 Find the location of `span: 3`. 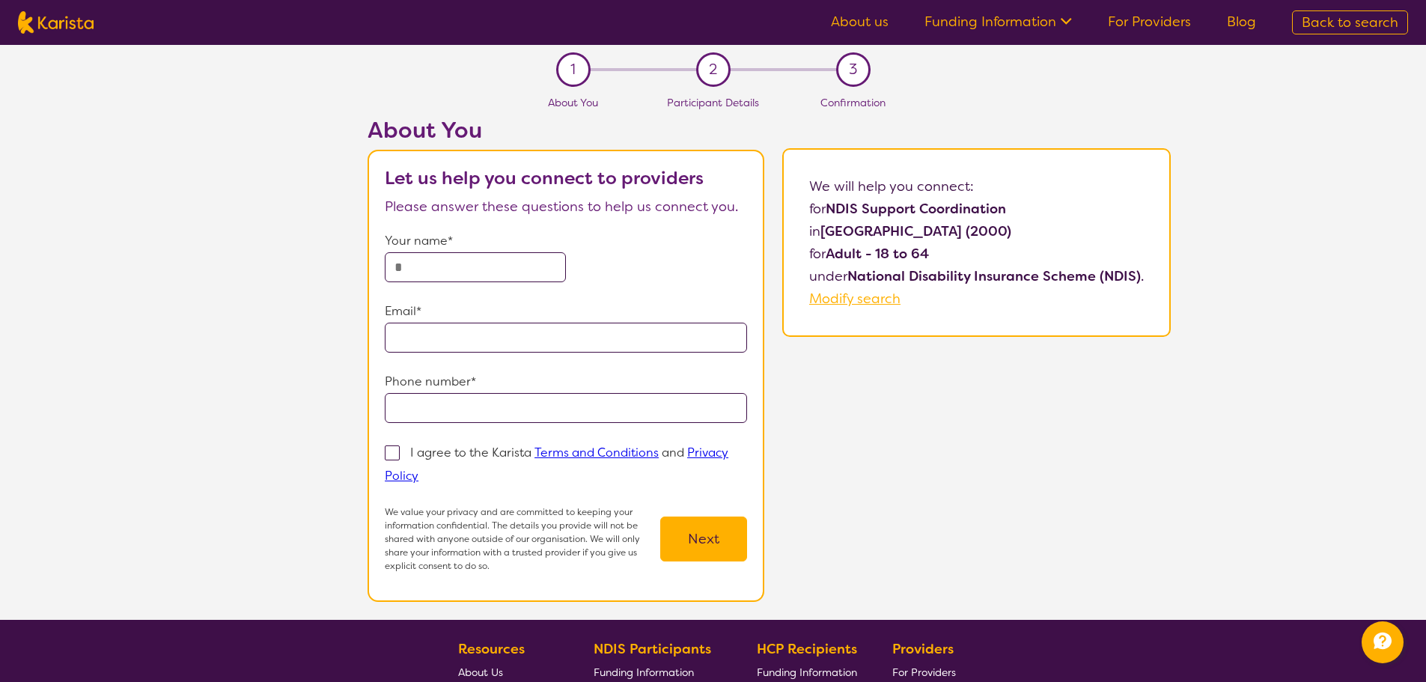

span: 3 is located at coordinates (852, 70).